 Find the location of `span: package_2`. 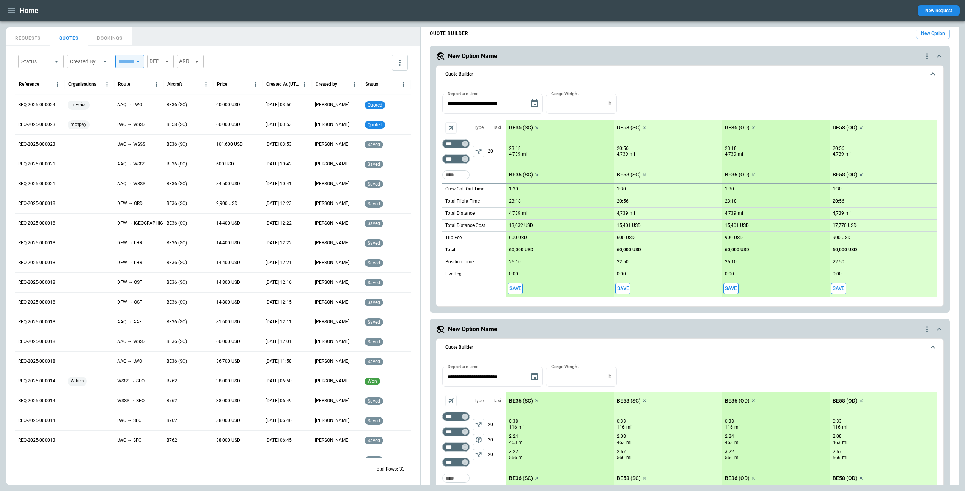

span: package_2 is located at coordinates (479, 439).